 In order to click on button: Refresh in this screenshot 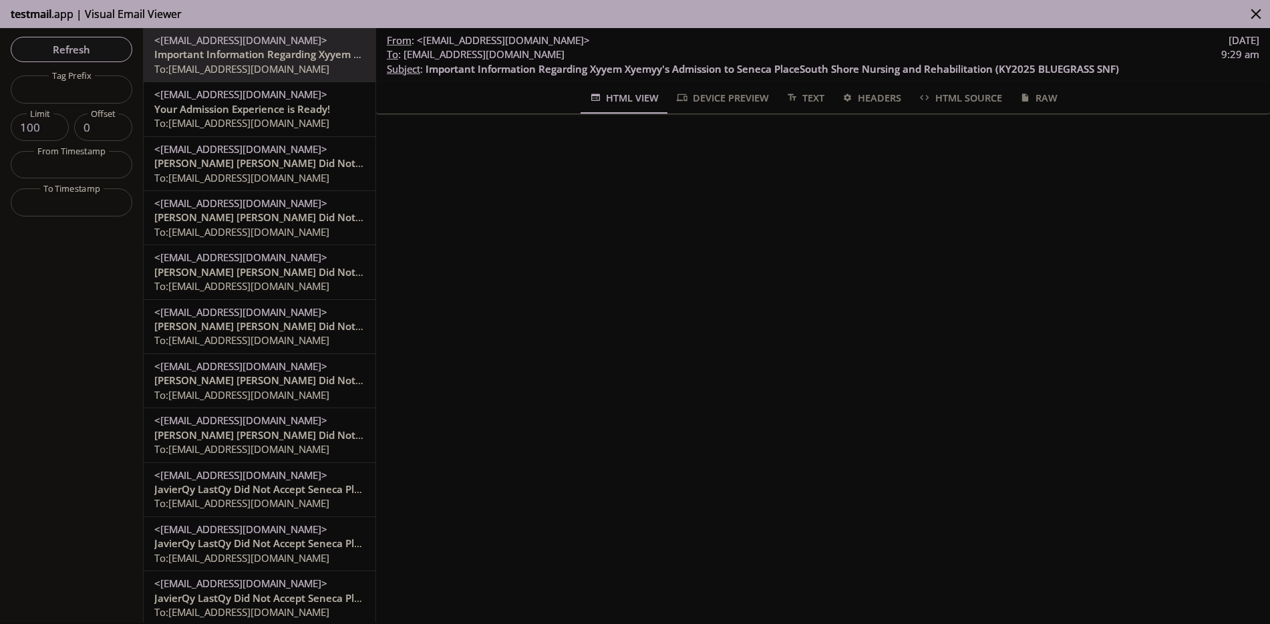, I will do `click(72, 49)`.